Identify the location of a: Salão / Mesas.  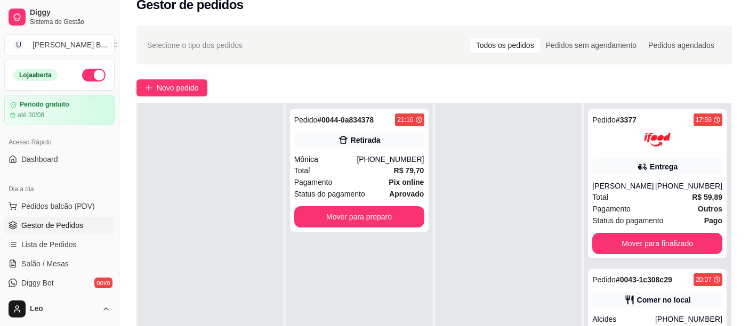
(59, 264).